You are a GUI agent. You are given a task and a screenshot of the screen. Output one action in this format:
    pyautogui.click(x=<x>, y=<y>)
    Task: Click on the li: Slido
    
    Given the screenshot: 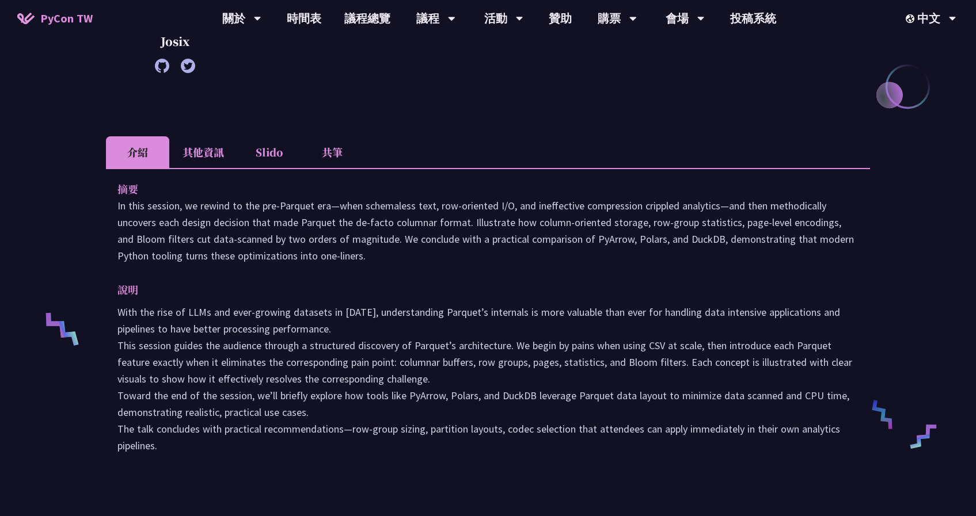 What is the action you would take?
    pyautogui.click(x=269, y=152)
    